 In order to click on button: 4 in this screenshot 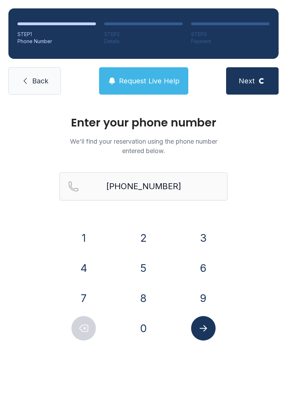, I will do `click(84, 268)`.